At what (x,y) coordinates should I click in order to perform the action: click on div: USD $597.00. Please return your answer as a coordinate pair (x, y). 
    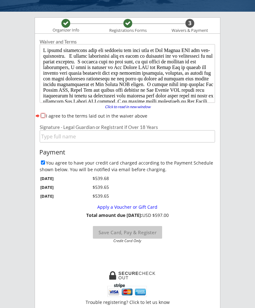
    Looking at the image, I should click on (127, 215).